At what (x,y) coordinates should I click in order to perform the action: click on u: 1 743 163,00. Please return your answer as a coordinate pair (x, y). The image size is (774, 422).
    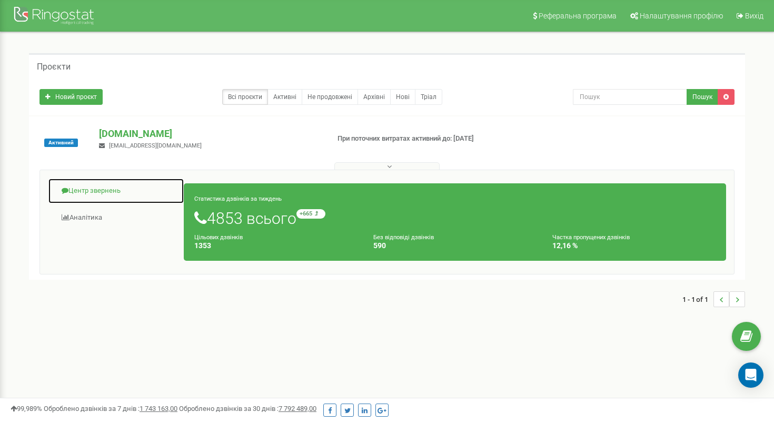
    Looking at the image, I should click on (159, 408).